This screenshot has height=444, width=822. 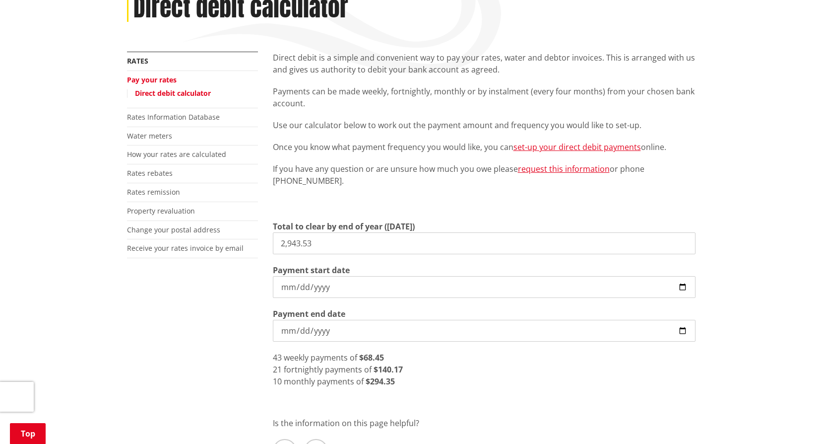 What do you see at coordinates (388, 369) in the screenshot?
I see `strong: $140.17` at bounding box center [388, 369].